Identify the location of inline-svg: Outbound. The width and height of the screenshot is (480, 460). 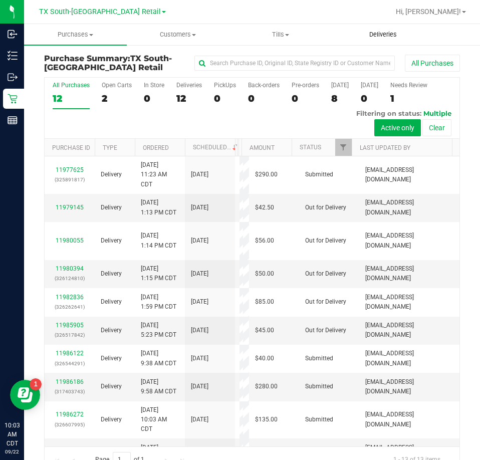
(13, 77).